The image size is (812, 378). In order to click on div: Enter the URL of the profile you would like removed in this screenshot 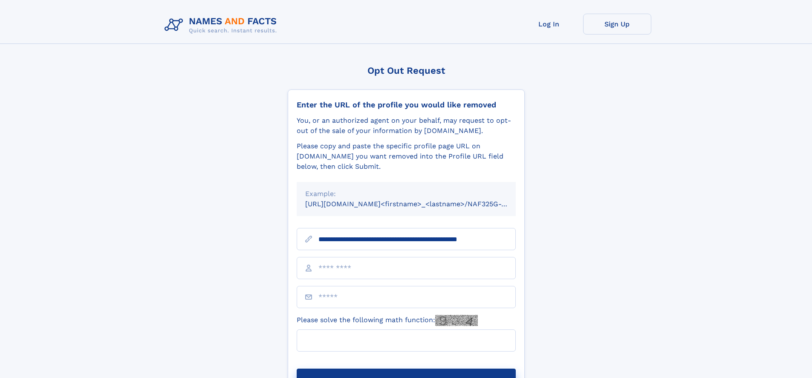, I will do `click(406, 105)`.